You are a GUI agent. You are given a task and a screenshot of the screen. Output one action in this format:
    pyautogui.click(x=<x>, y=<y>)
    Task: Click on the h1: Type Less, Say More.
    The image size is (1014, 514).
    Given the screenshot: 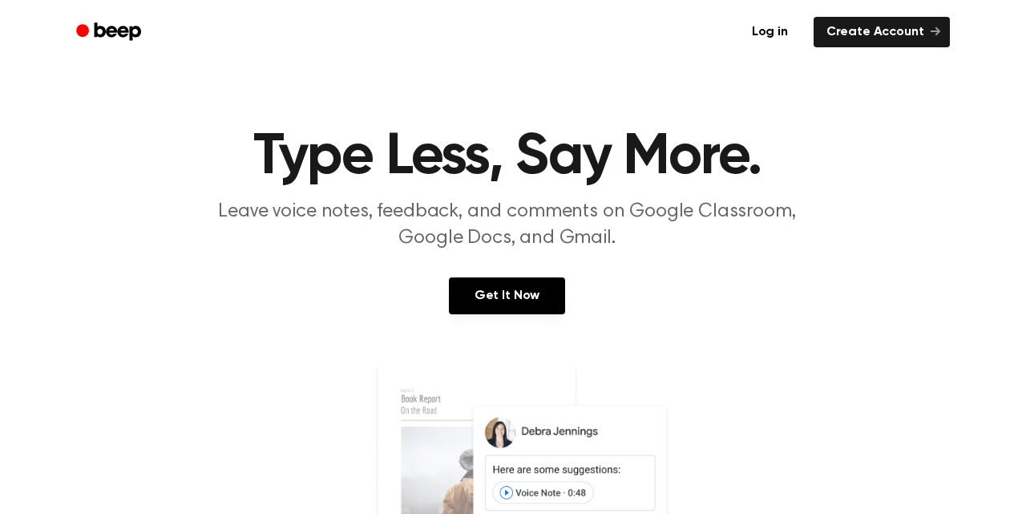 What is the action you would take?
    pyautogui.click(x=508, y=157)
    